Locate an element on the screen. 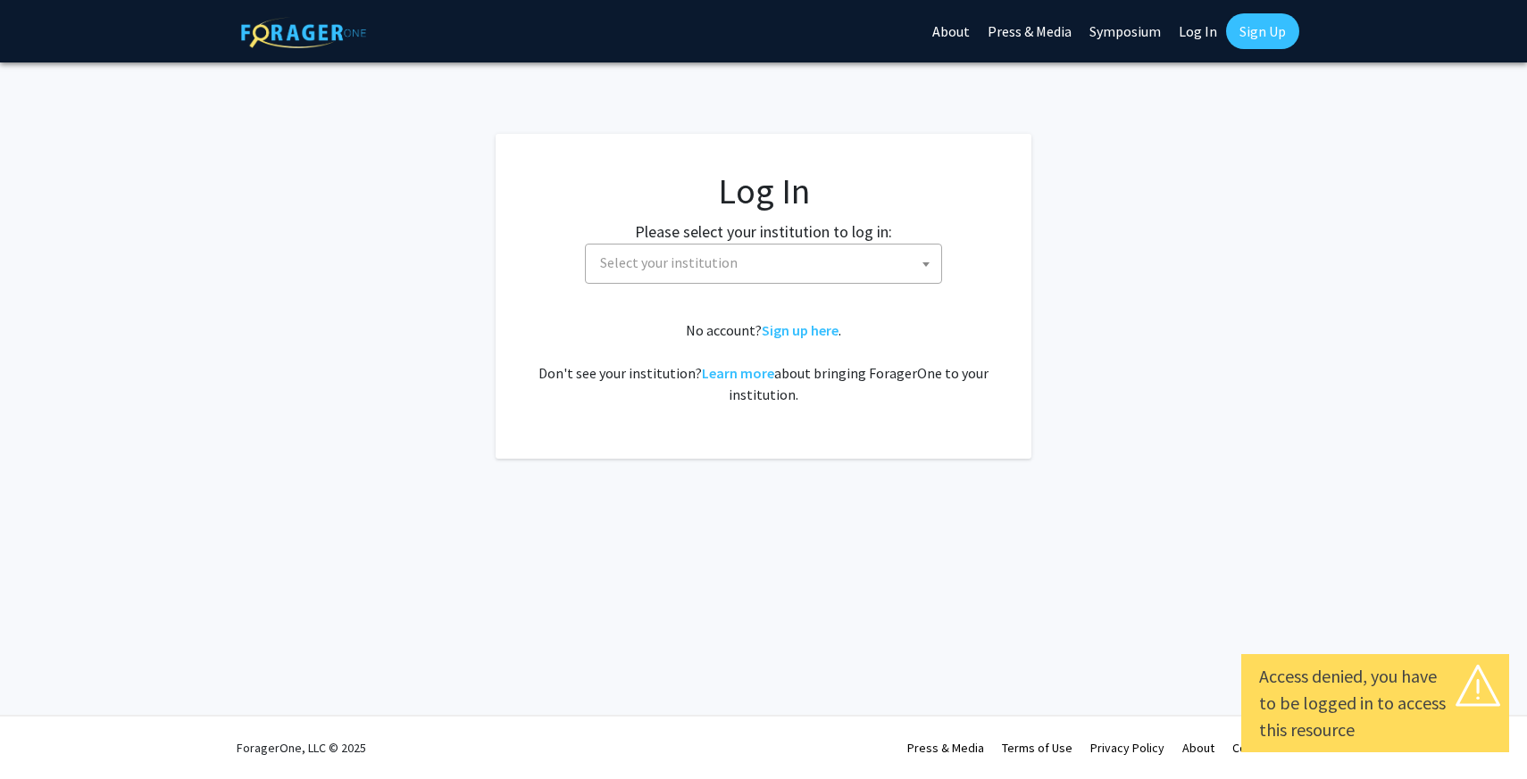 This screenshot has height=779, width=1527. a: Privacy Policy is located at coordinates (1127, 748).